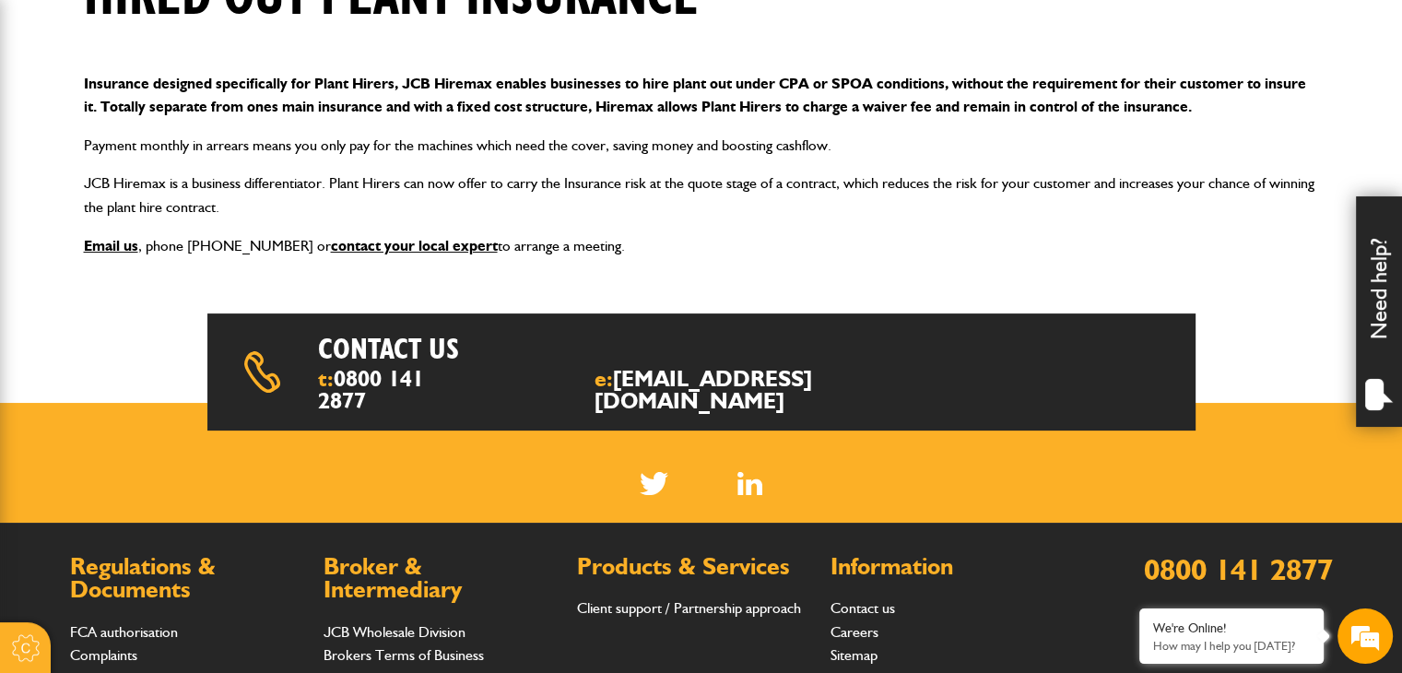 Image resolution: width=1402 pixels, height=673 pixels. I want to click on h2: Broker & Intermediary, so click(441, 578).